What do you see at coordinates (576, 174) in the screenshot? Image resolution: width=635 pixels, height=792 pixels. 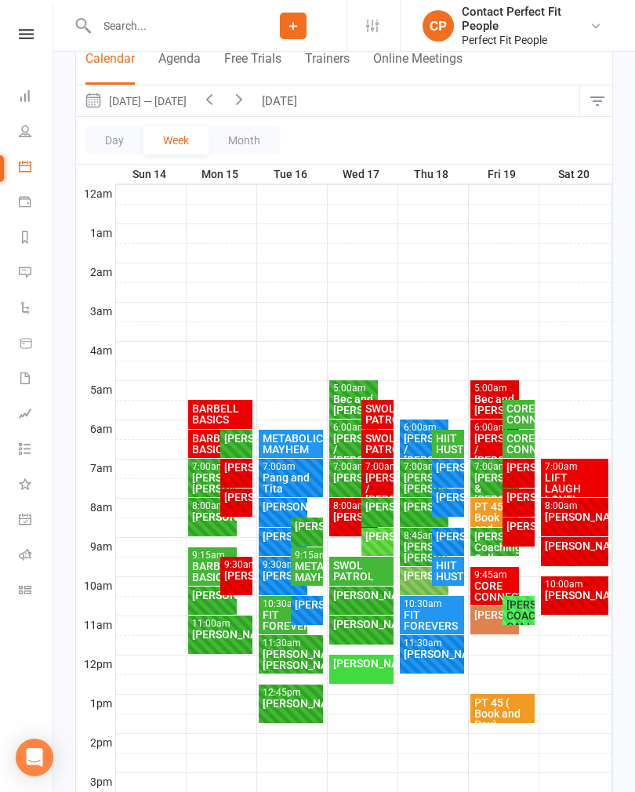 I see `th: Sat 20` at bounding box center [576, 174].